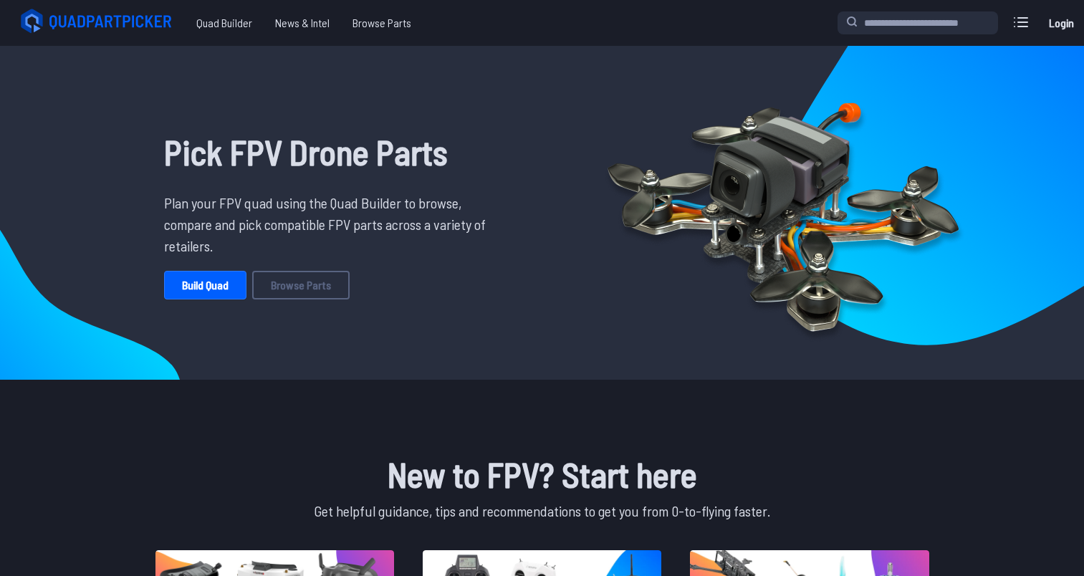 Image resolution: width=1084 pixels, height=576 pixels. I want to click on img: Quadcopter, so click(783, 213).